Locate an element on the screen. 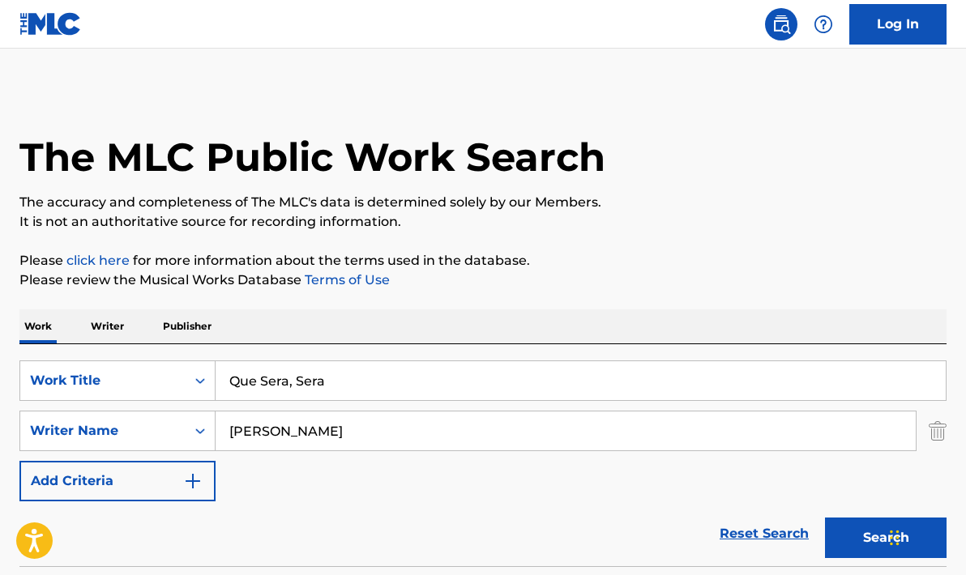 The image size is (966, 575). a: Terms of Use is located at coordinates (345, 280).